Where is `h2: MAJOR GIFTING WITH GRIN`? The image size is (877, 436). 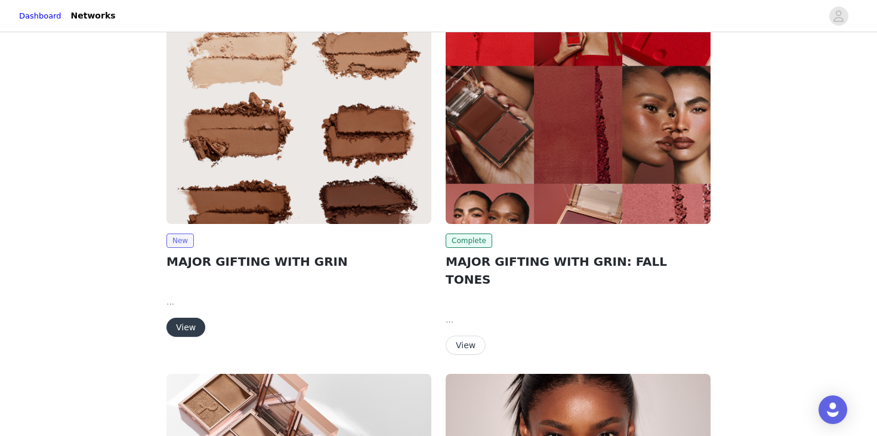 h2: MAJOR GIFTING WITH GRIN is located at coordinates (299, 261).